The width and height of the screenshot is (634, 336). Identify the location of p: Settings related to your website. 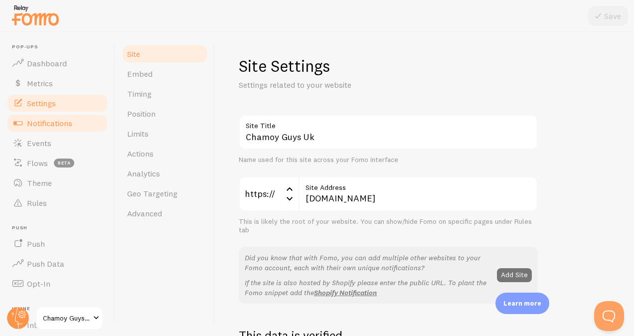
(359, 85).